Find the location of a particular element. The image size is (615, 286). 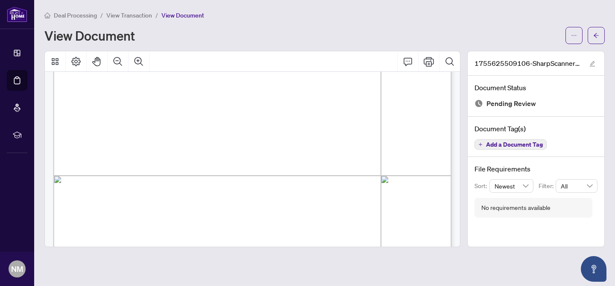

p: Filter: is located at coordinates (547, 186).